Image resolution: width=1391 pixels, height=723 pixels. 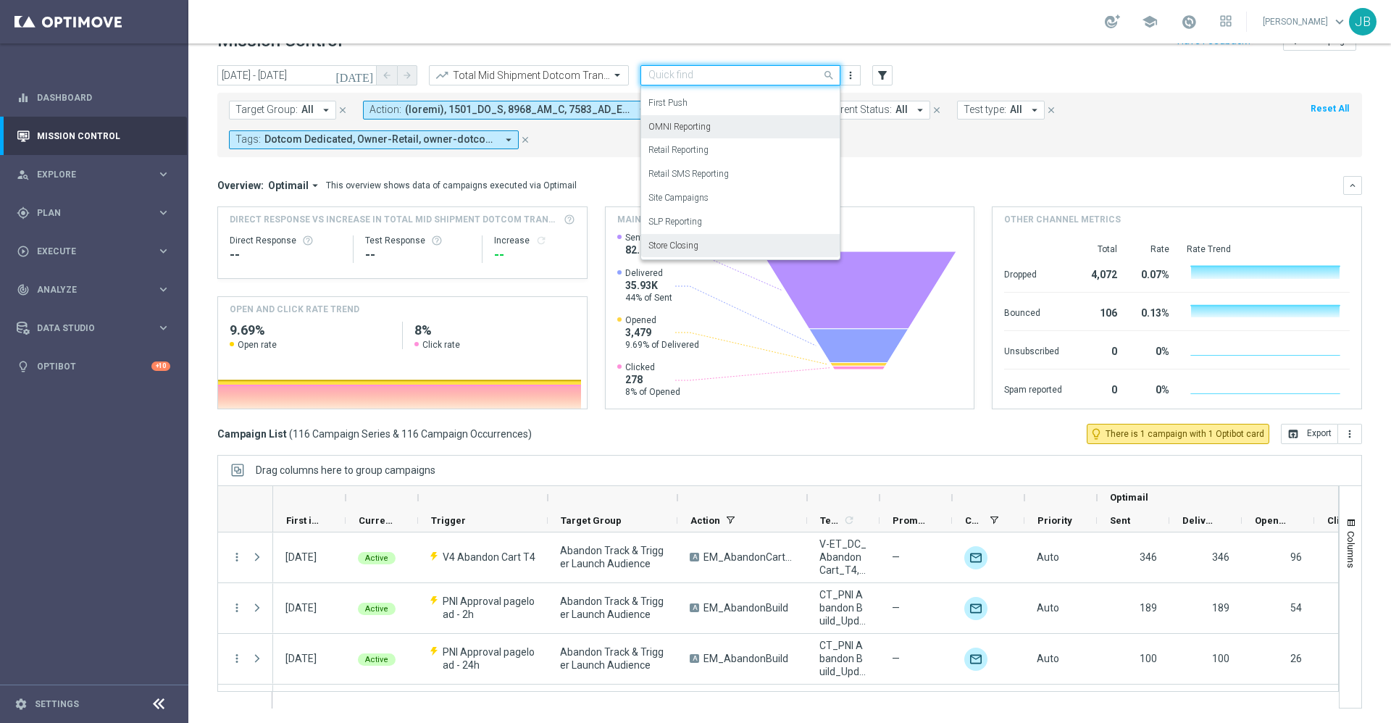 I want to click on div: First Push, so click(x=740, y=103).